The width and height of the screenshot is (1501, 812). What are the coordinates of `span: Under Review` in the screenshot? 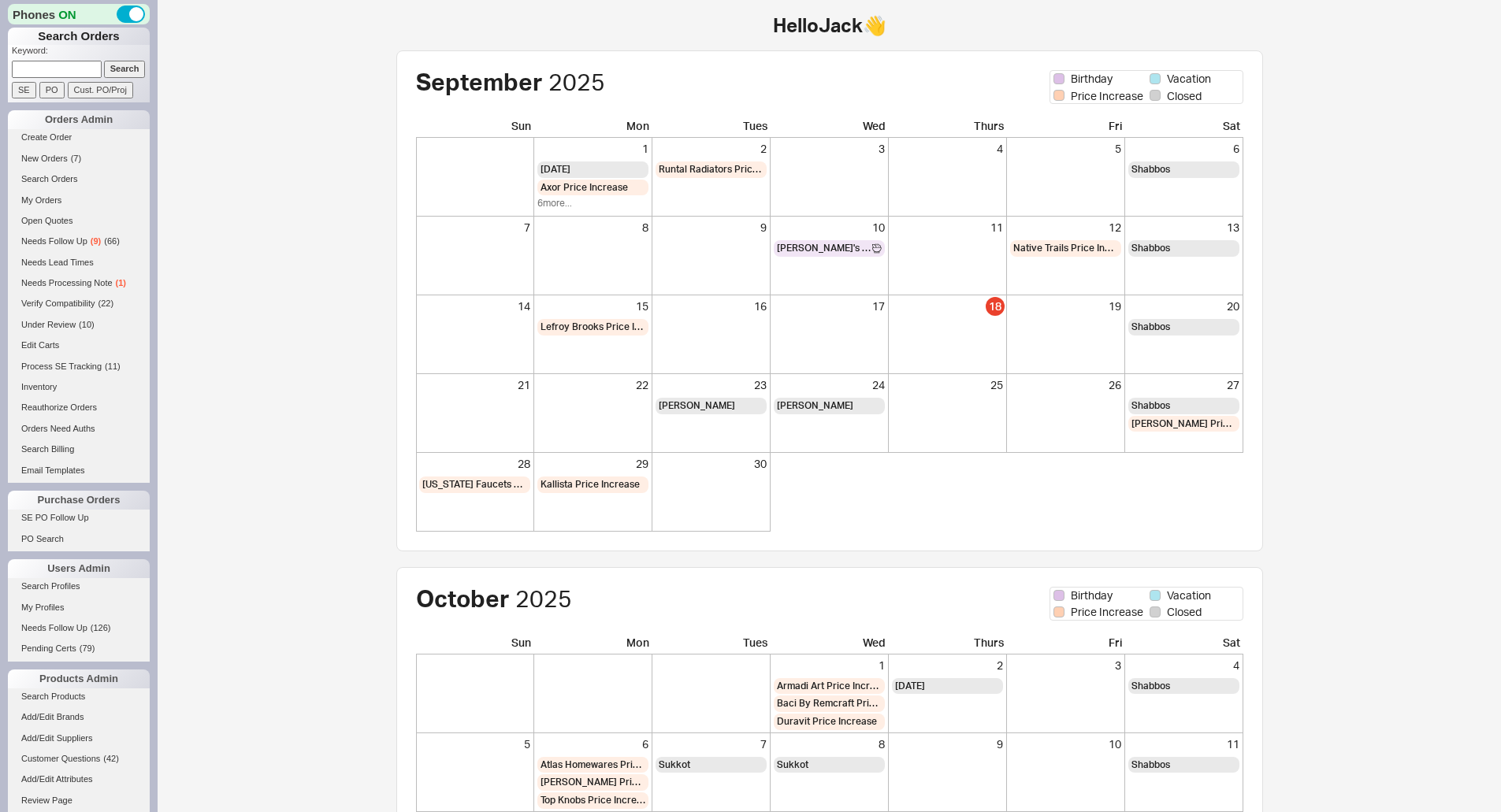 It's located at (48, 324).